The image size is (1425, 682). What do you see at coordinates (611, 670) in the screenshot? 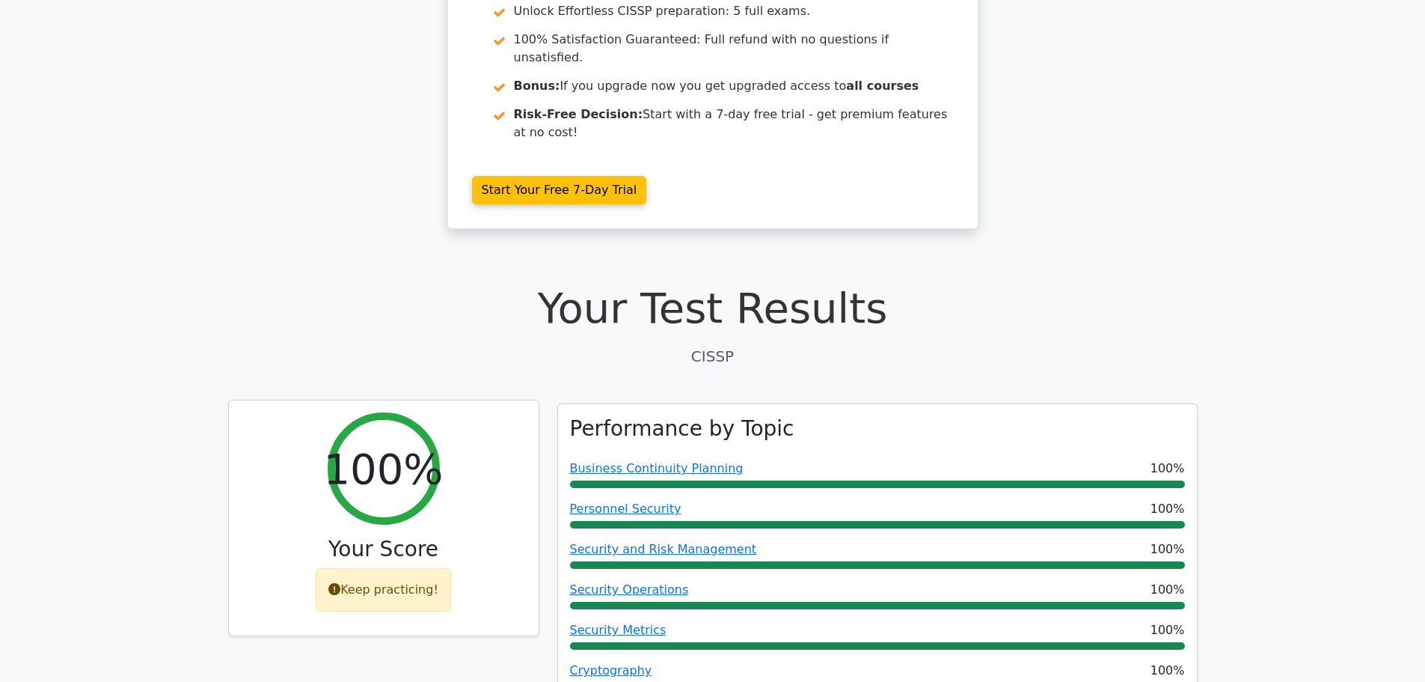
I see `a: Cryptography` at bounding box center [611, 670].